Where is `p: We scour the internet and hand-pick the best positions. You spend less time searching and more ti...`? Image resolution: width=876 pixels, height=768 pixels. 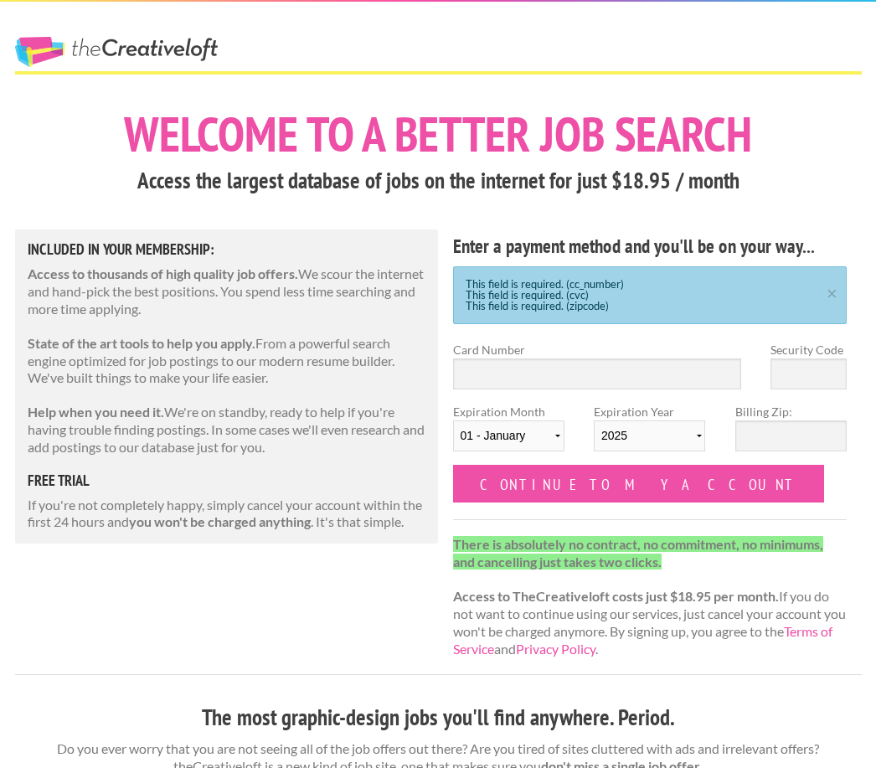
p: We scour the internet and hand-pick the best positions. You spend less time searching and more ti... is located at coordinates (227, 291).